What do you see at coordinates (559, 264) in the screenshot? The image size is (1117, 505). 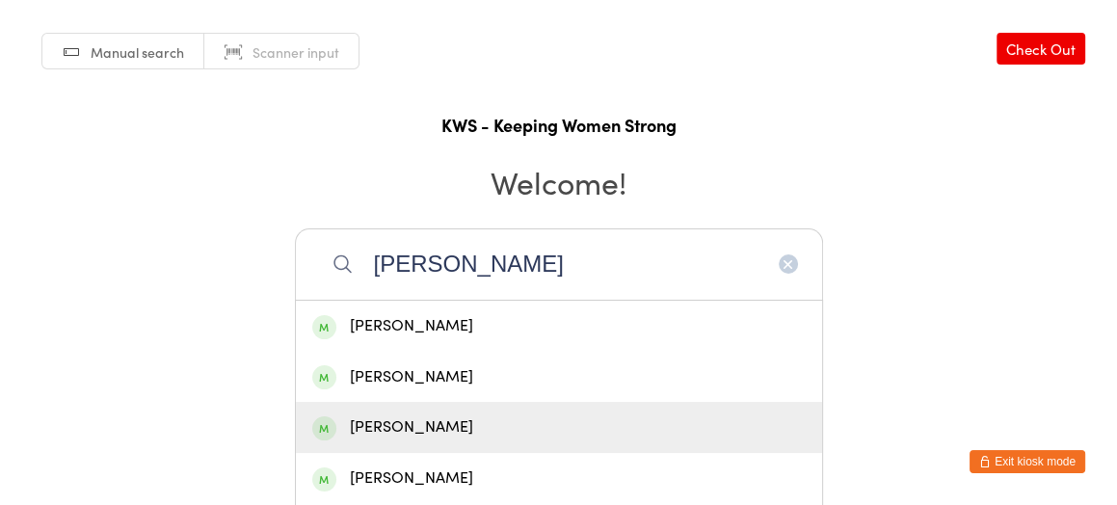 I see `input: Search` at bounding box center [559, 264].